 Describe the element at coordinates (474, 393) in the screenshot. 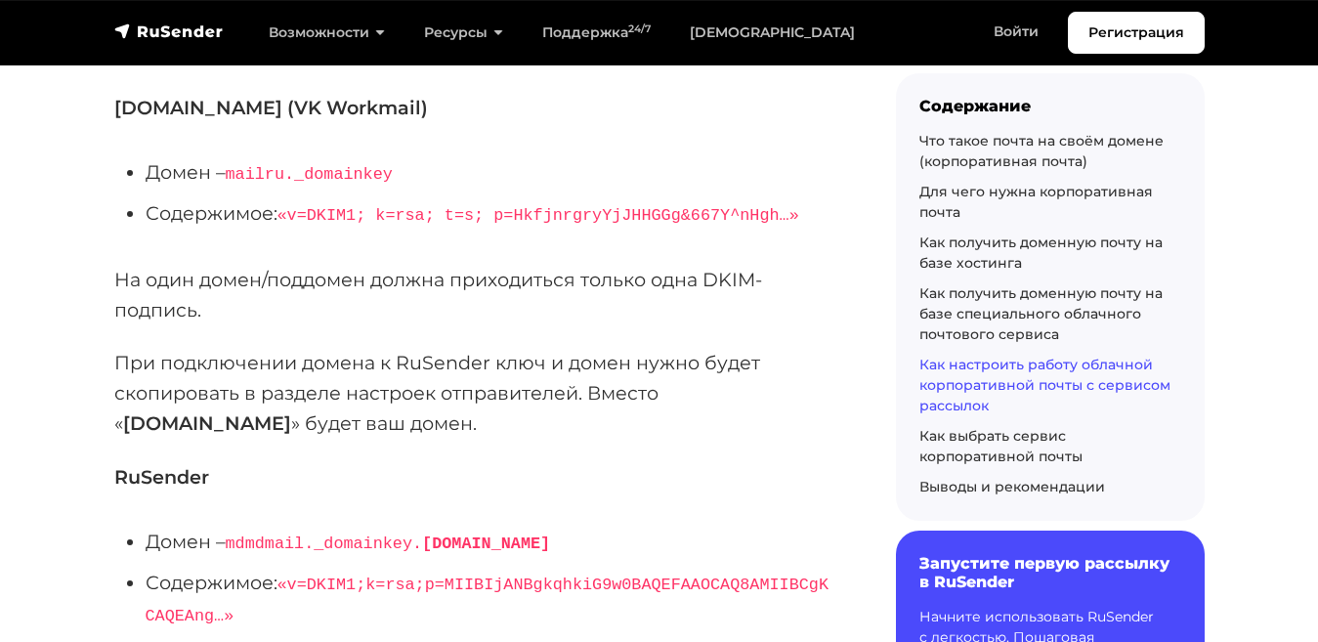

I see `p: При подключении домена к RuSender ключ и домен нужно будет скопировать в разделе настроек отправи...` at that location.